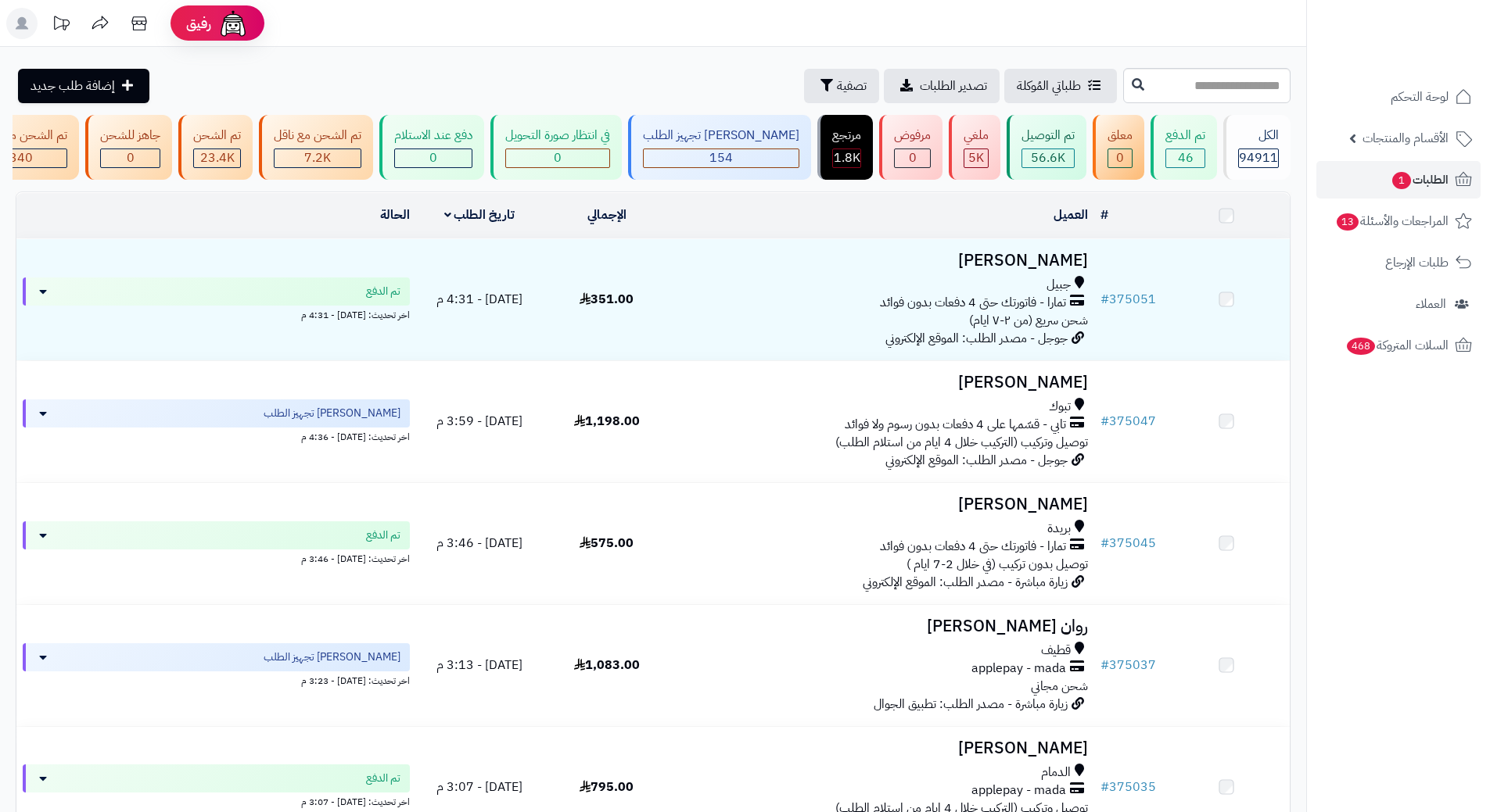 This screenshot has height=812, width=1490. Describe the element at coordinates (1056, 772) in the screenshot. I see `span: الدمام` at that location.